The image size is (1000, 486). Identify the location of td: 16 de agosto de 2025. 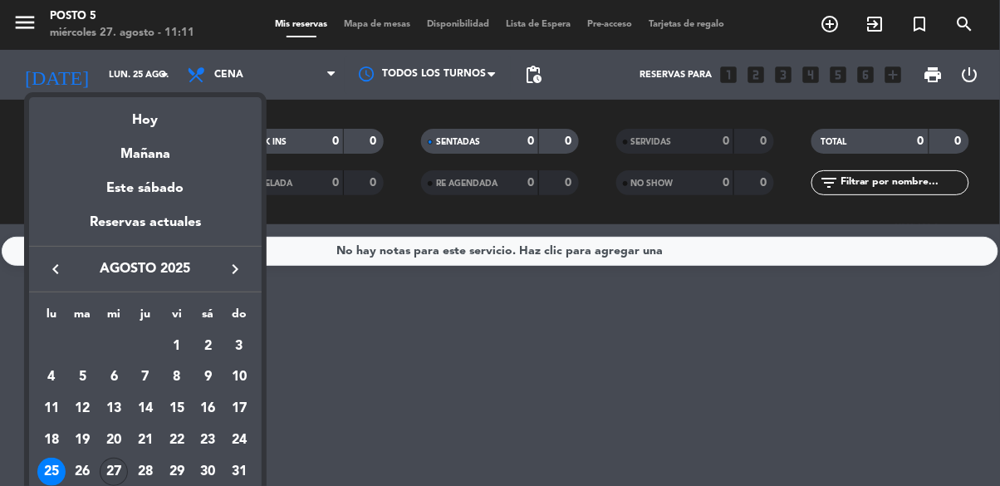
(208, 408).